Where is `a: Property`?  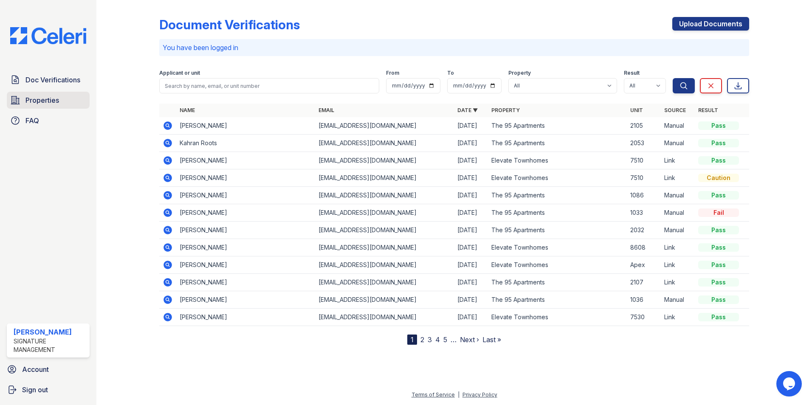
a: Property is located at coordinates (505, 110).